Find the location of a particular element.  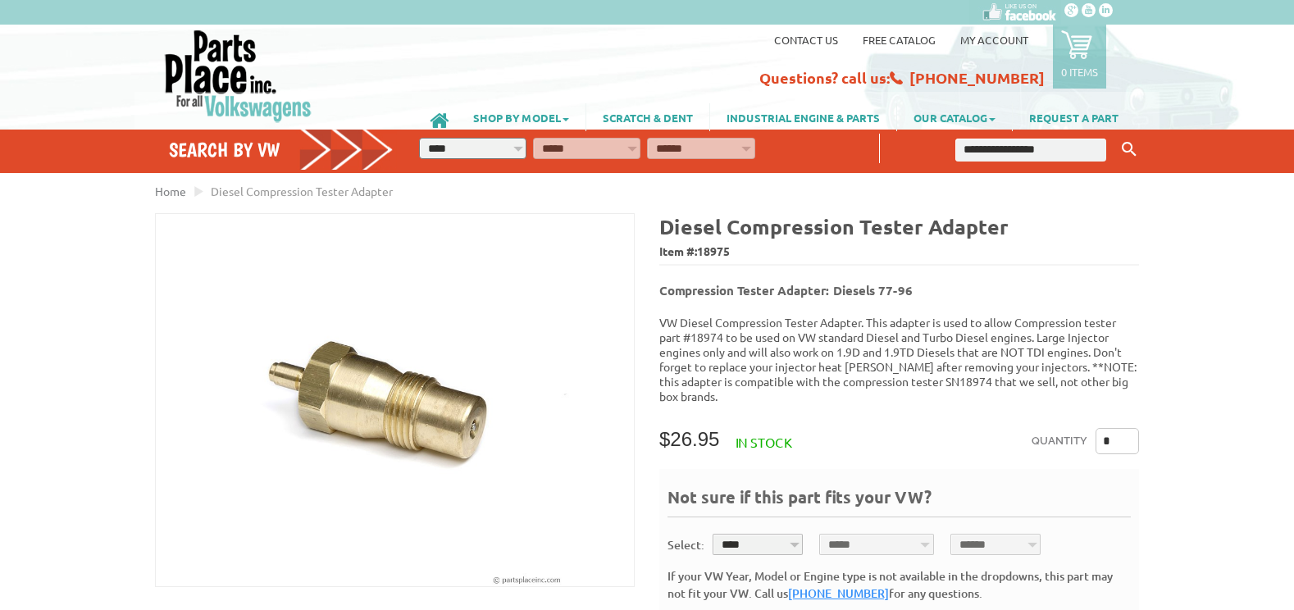

a: INDUSTRIAL ENGINE & PARTS is located at coordinates (803, 117).